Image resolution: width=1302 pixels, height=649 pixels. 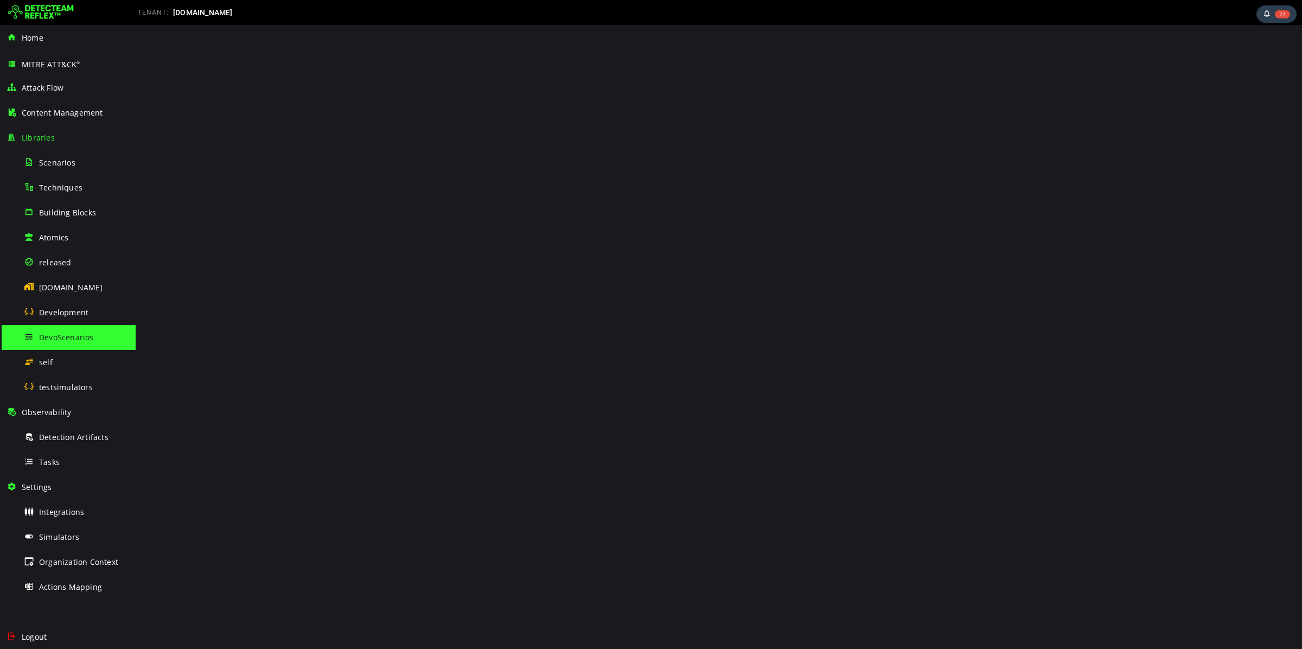 What do you see at coordinates (79, 562) in the screenshot?
I see `span: Organization Context` at bounding box center [79, 562].